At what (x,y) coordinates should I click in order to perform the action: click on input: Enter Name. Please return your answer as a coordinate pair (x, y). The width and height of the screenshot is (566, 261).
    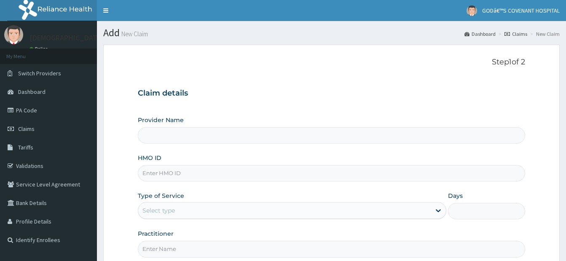
    Looking at the image, I should click on (331, 249).